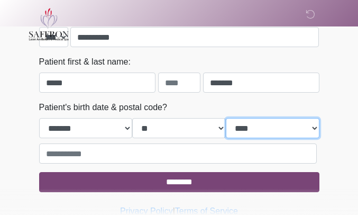  I want to click on label: Patient's birth date & postal code?, so click(103, 107).